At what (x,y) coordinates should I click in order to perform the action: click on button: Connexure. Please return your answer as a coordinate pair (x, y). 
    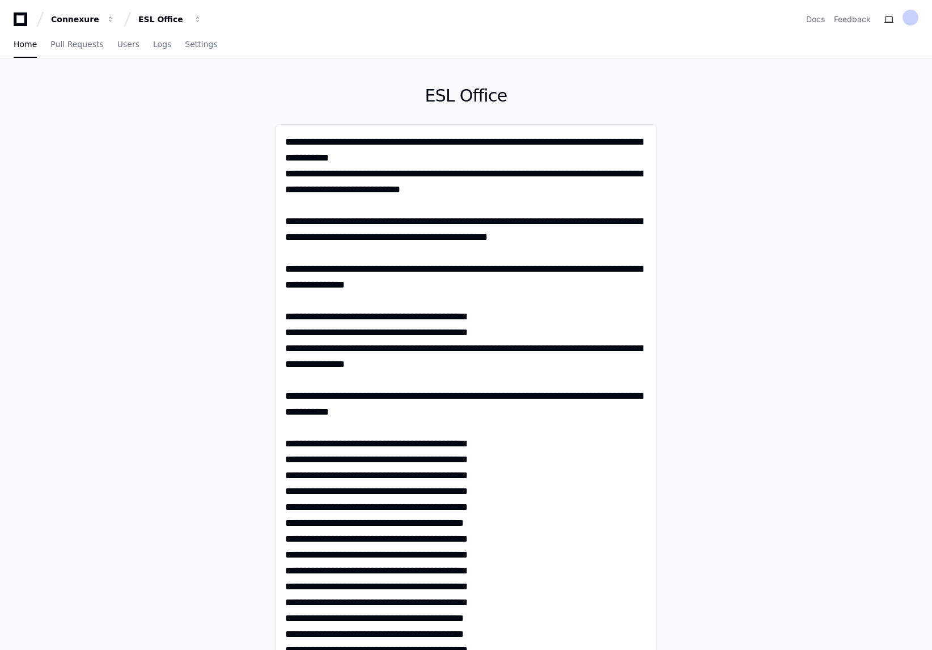
    Looking at the image, I should click on (83, 19).